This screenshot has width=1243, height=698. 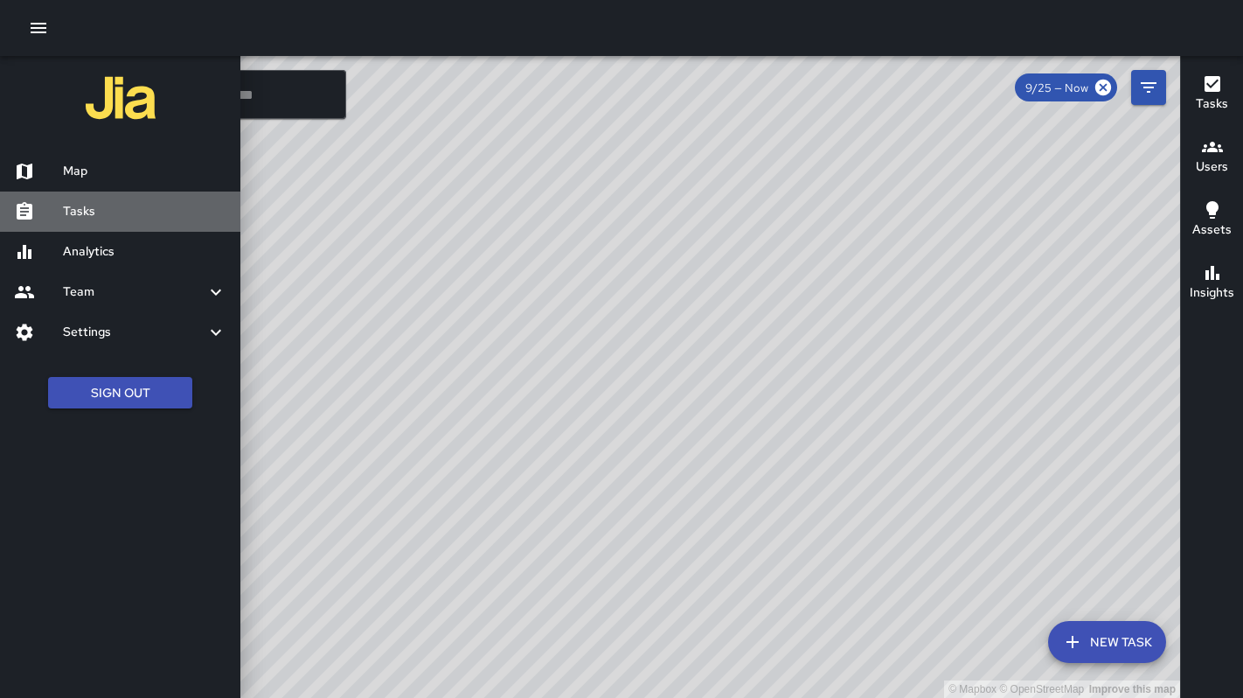 What do you see at coordinates (1107, 642) in the screenshot?
I see `button: New Task` at bounding box center [1107, 642].